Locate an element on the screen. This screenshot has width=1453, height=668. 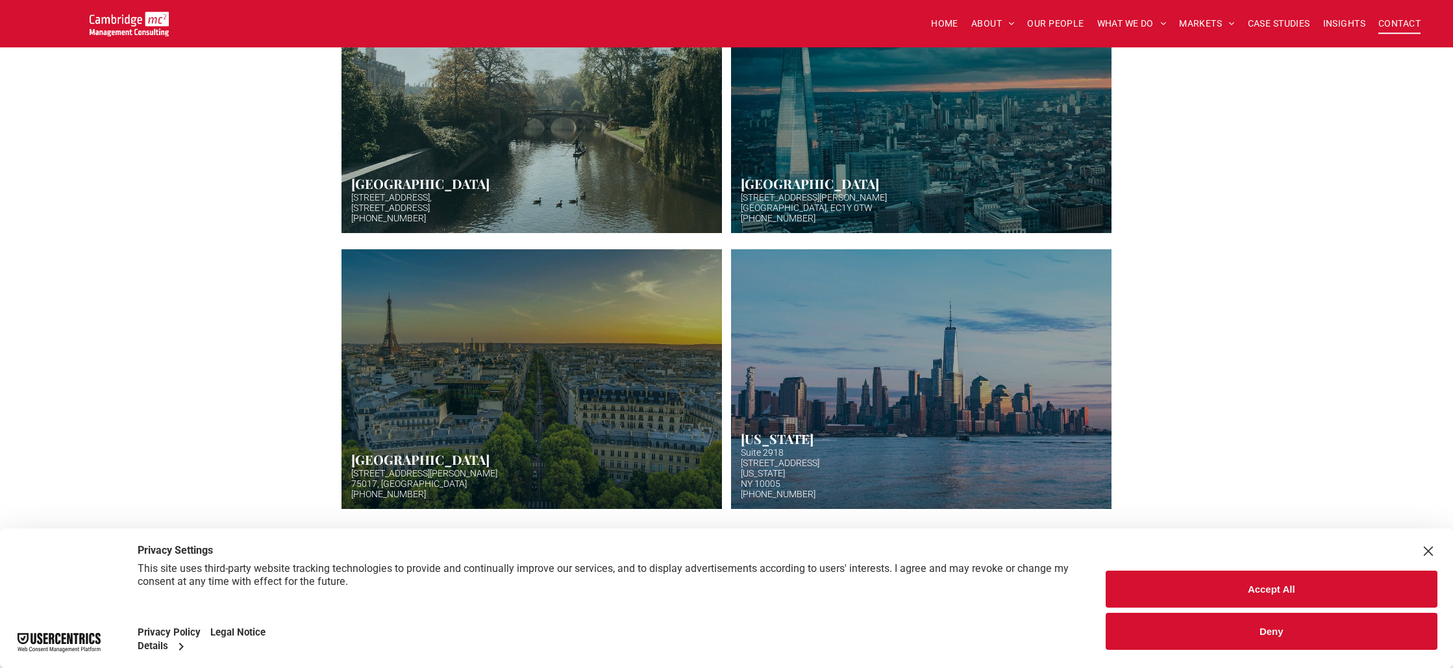
a: Night image view of base of Eiffel tower is located at coordinates (532, 379).